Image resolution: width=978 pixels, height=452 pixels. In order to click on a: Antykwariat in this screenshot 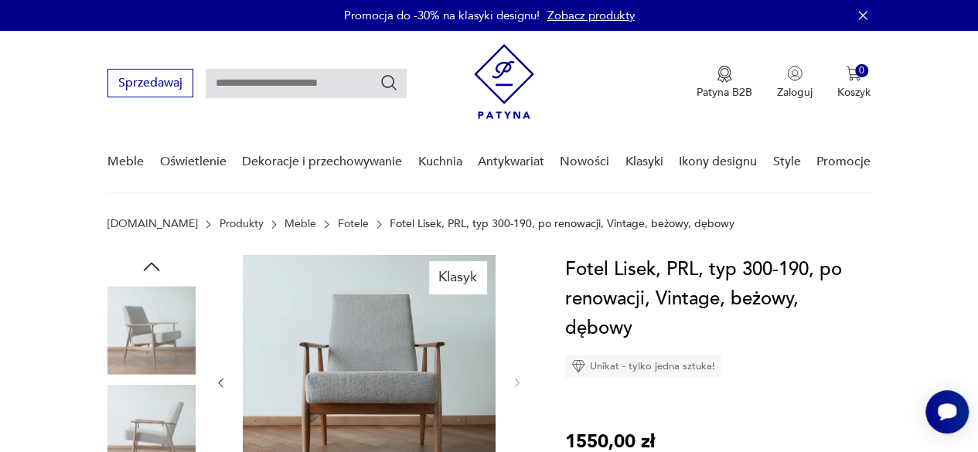, I will do `click(511, 162)`.